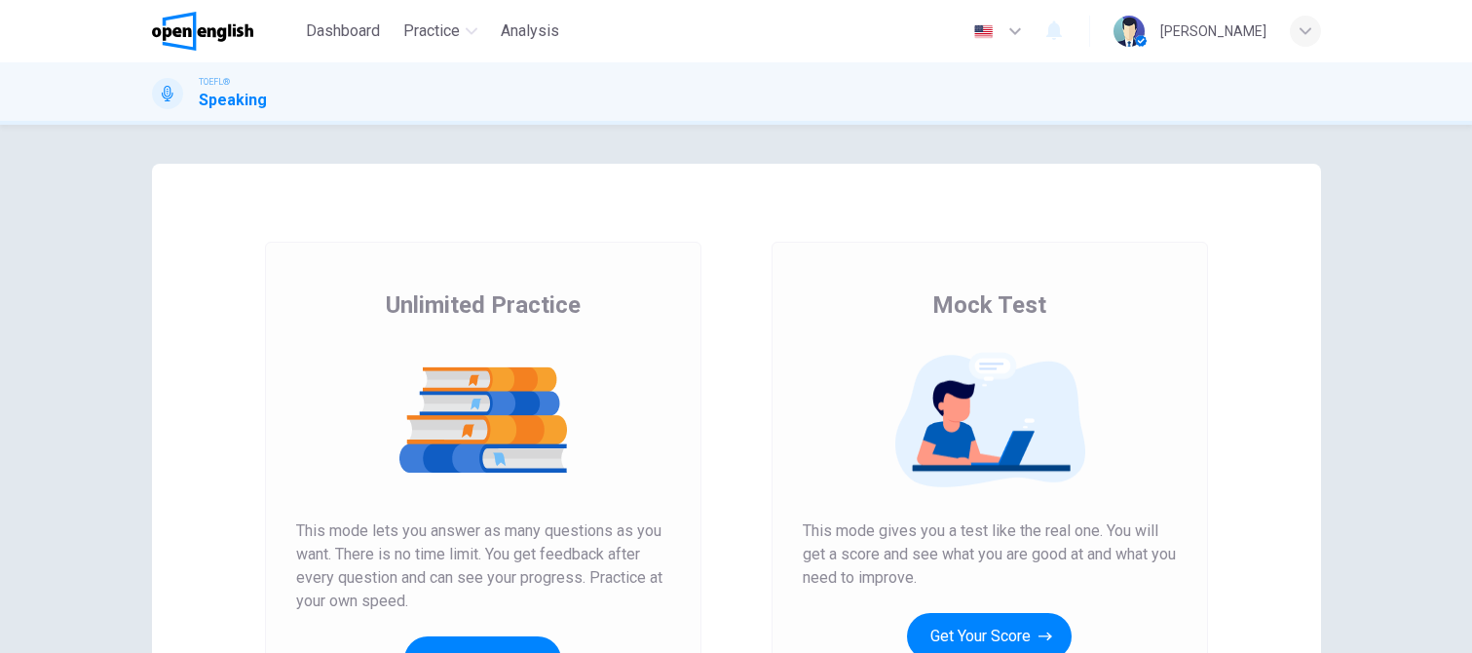 The width and height of the screenshot is (1472, 653). What do you see at coordinates (343, 31) in the screenshot?
I see `button: Dashboard` at bounding box center [343, 31].